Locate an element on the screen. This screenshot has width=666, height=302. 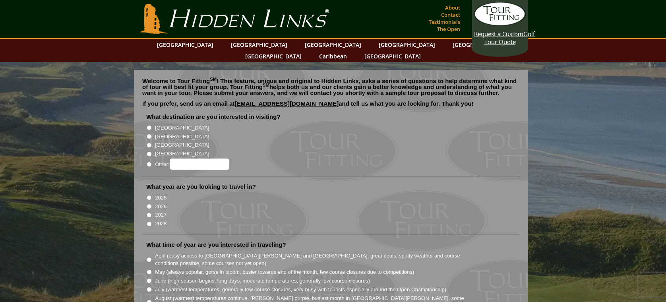
label: 2027 is located at coordinates (161, 215).